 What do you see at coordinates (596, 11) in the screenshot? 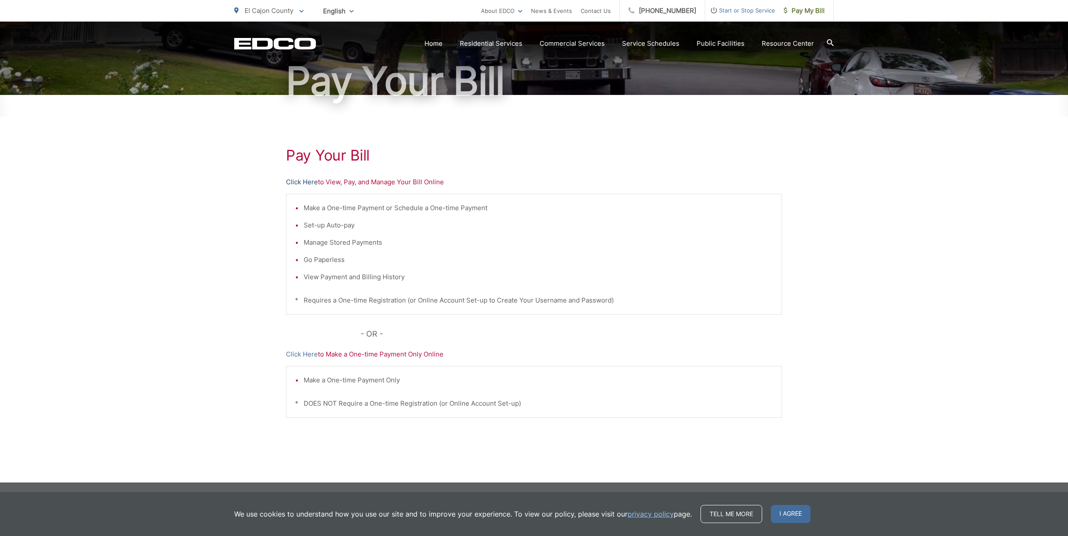
I see `a: Contact Us` at bounding box center [596, 11].